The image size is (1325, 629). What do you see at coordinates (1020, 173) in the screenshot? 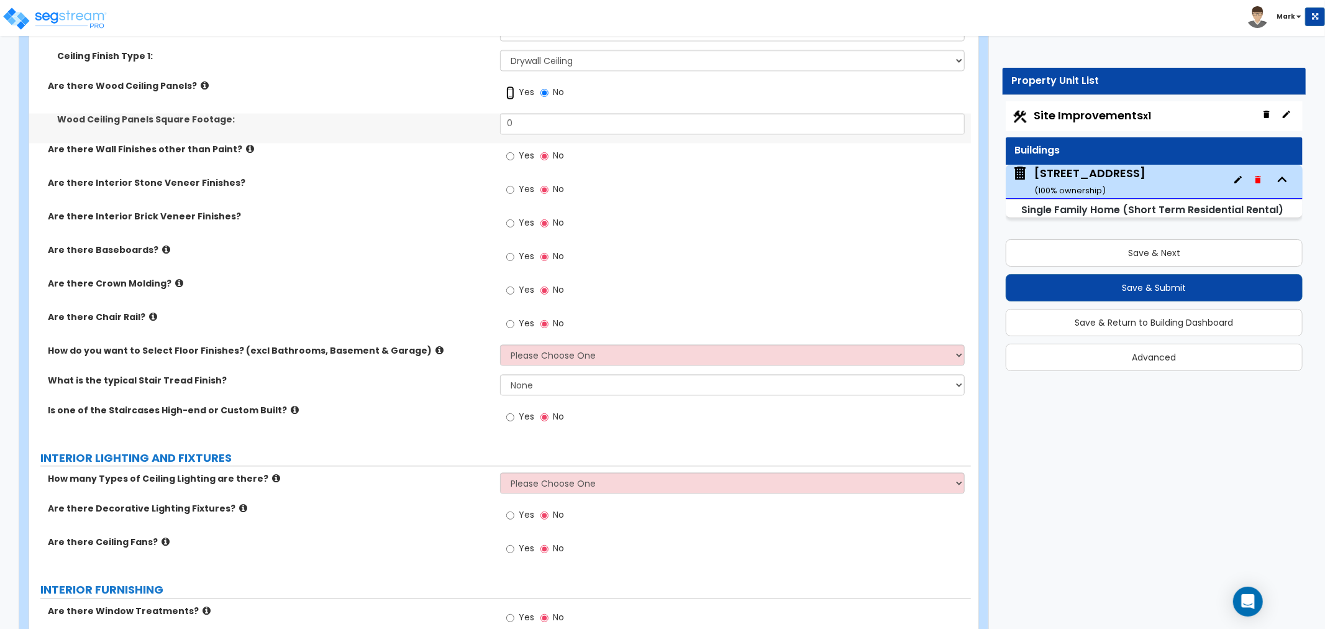
I see `img: building.svg` at bounding box center [1020, 173].